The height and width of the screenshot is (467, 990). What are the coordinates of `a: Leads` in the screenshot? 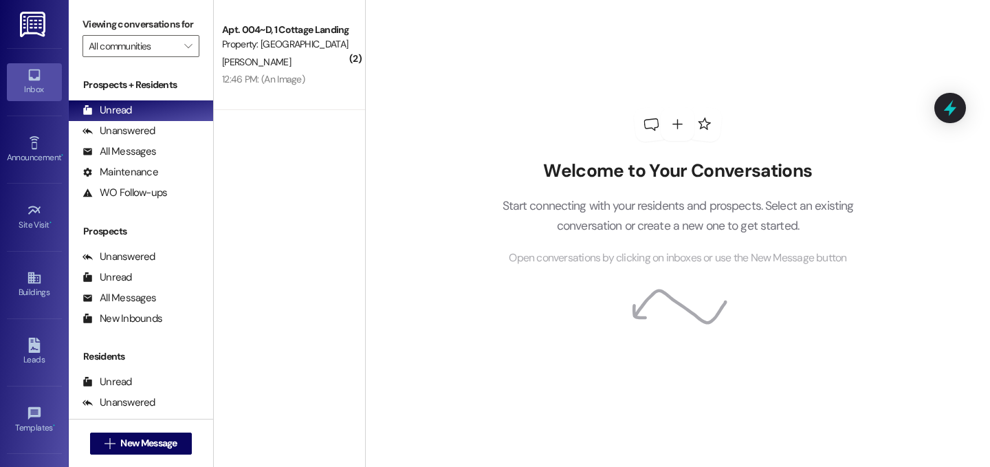 It's located at (34, 352).